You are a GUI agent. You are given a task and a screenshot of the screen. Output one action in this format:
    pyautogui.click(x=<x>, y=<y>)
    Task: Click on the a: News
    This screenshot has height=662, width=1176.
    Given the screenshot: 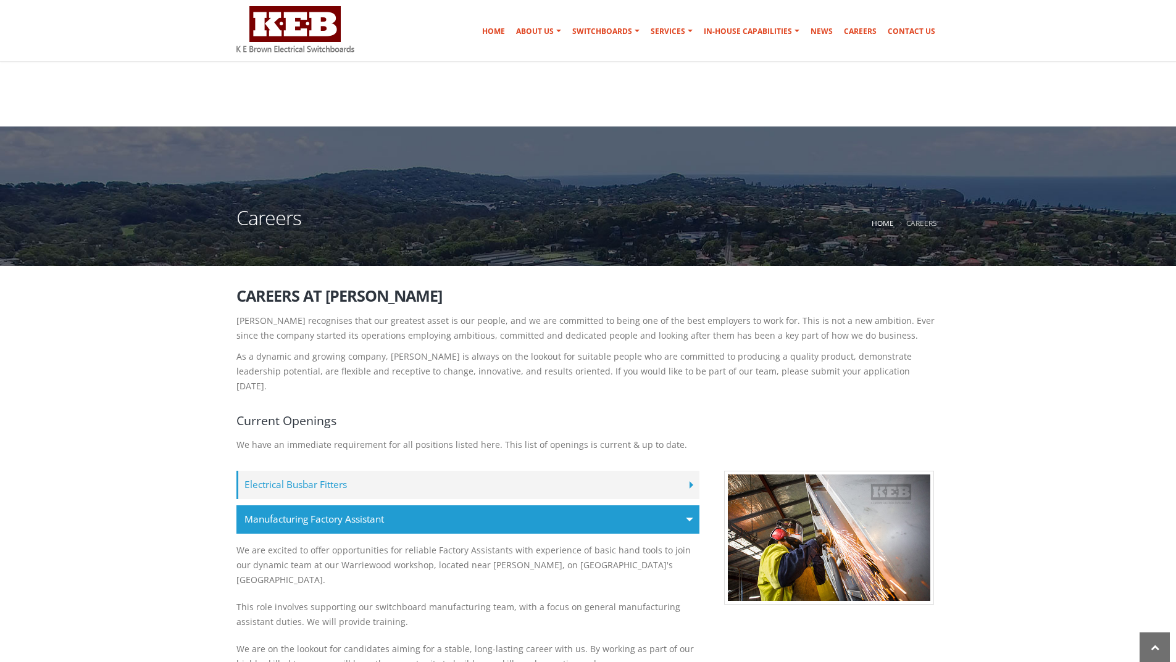 What is the action you would take?
    pyautogui.click(x=821, y=31)
    